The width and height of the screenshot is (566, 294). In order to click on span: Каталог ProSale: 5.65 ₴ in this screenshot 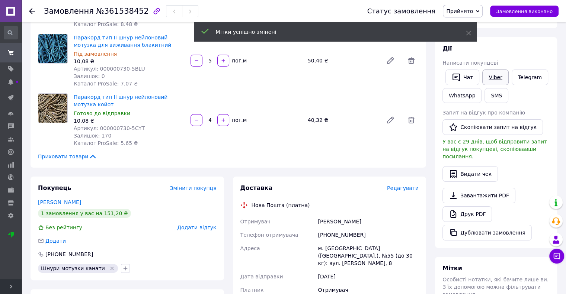, I will do `click(106, 143)`.